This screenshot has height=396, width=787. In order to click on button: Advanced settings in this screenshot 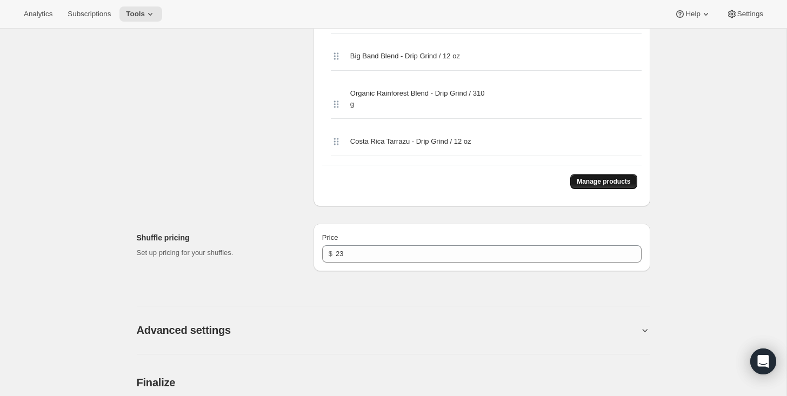, I will do `click(388, 330)`.